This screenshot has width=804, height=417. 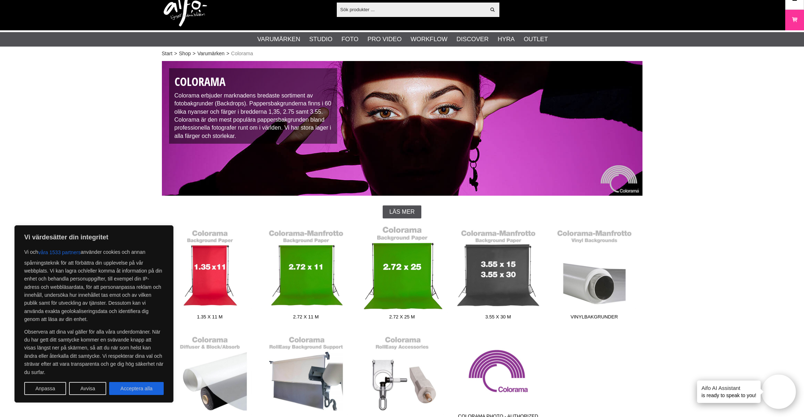 I want to click on p: Vi värdesätter din integritet, so click(x=94, y=237).